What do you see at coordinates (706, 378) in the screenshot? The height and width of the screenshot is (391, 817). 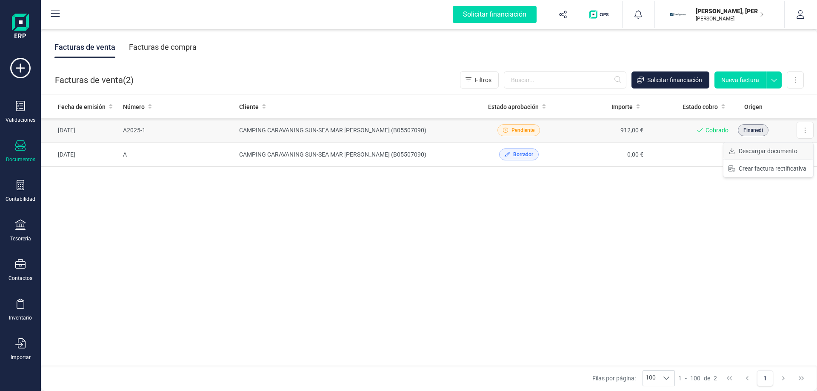 I see `span: de` at bounding box center [706, 378].